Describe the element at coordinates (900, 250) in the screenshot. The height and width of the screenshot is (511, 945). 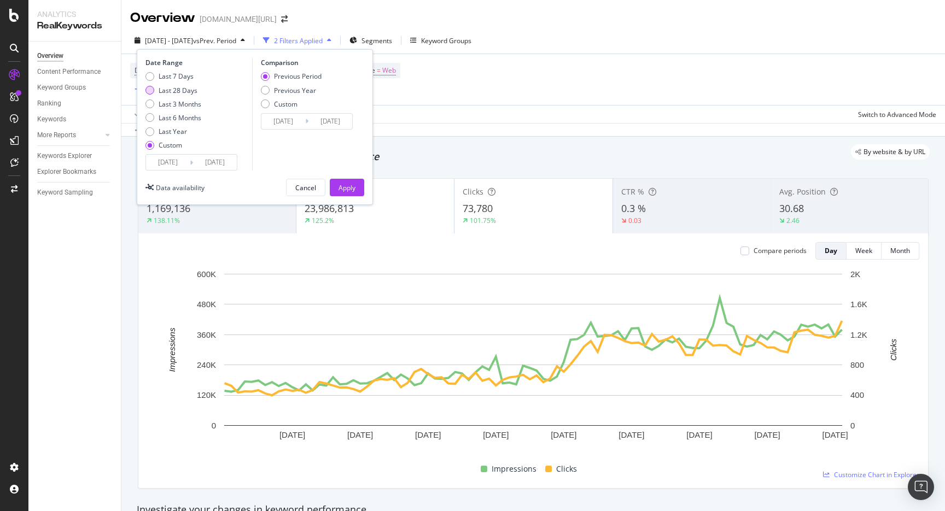
I see `div: Month` at that location.